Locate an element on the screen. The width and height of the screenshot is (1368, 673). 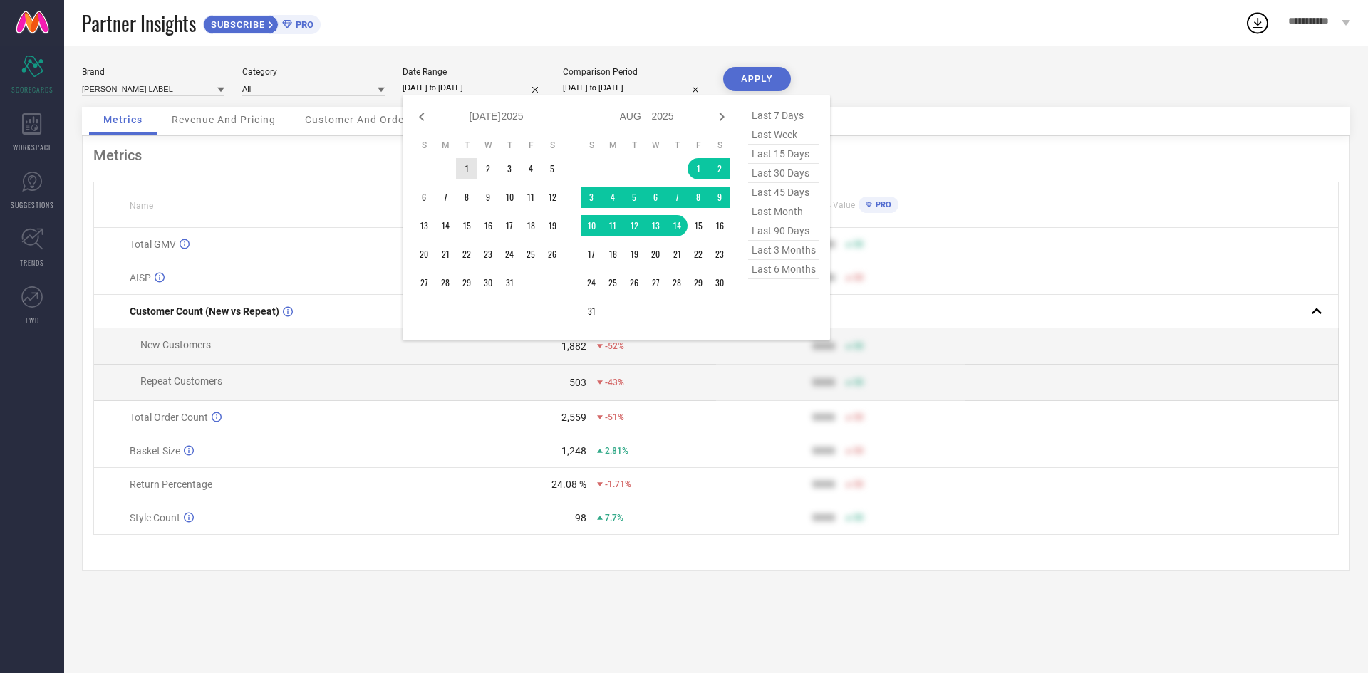
td: Fri Aug 01 2025 is located at coordinates (698, 169).